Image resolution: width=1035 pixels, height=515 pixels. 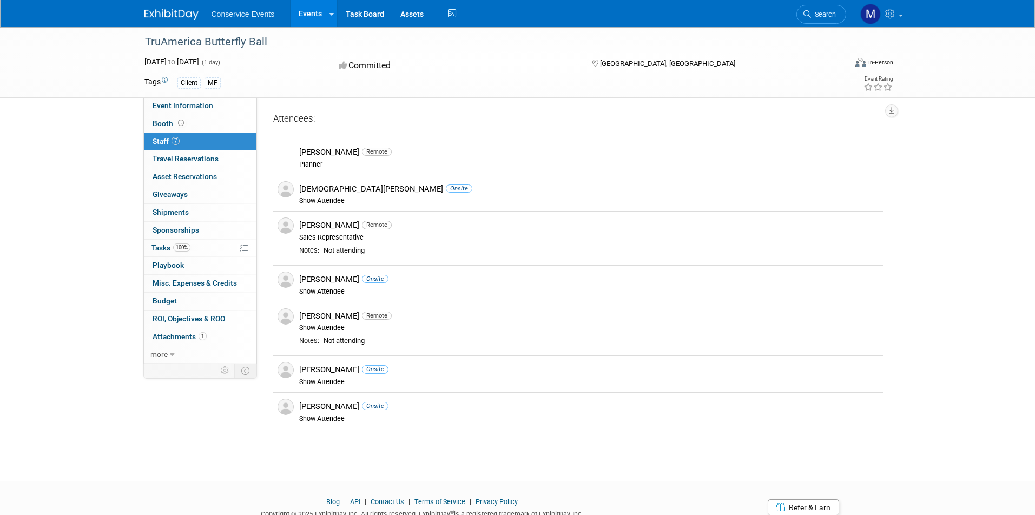 I want to click on a: Misc. Expenses & Credits, so click(x=200, y=284).